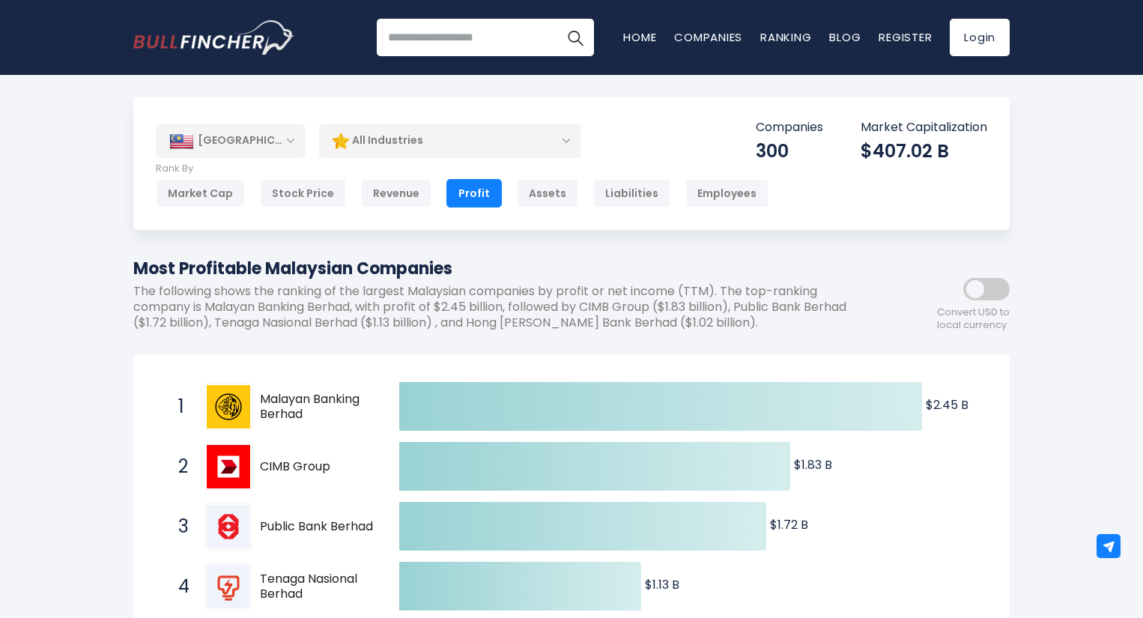 This screenshot has width=1143, height=618. Describe the element at coordinates (726, 193) in the screenshot. I see `div: Employees` at that location.